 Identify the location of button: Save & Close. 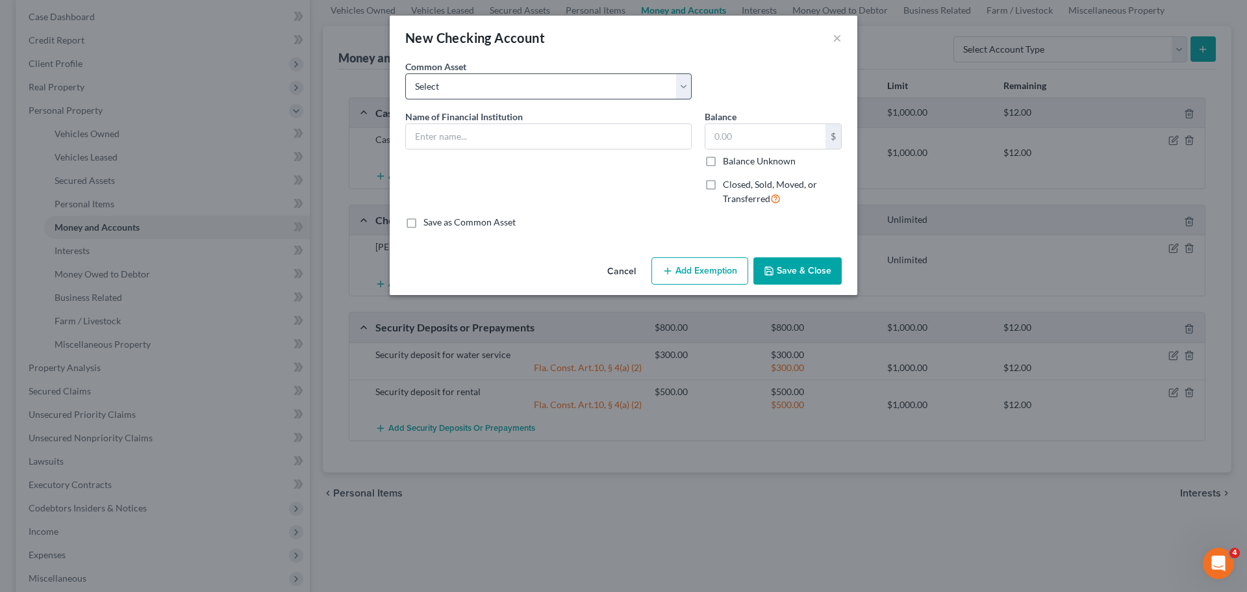
(798, 271).